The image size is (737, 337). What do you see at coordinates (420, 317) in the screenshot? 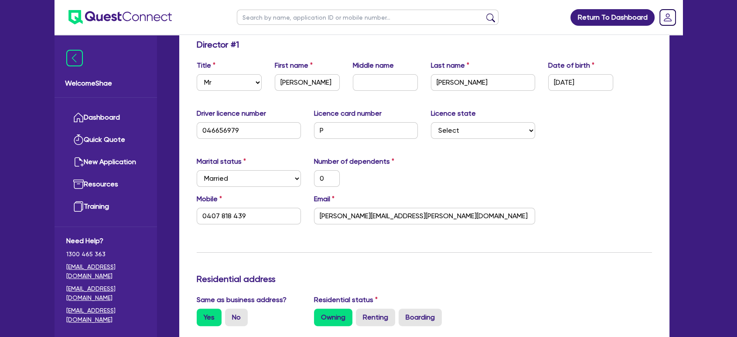
I see `label: Boarding` at bounding box center [420, 317].